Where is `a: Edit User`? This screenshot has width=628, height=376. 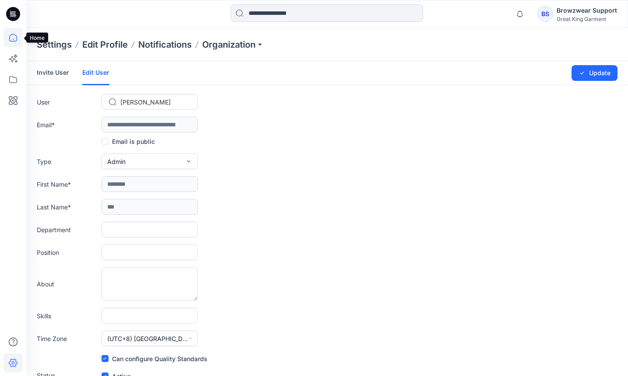 a: Edit User is located at coordinates (96, 73).